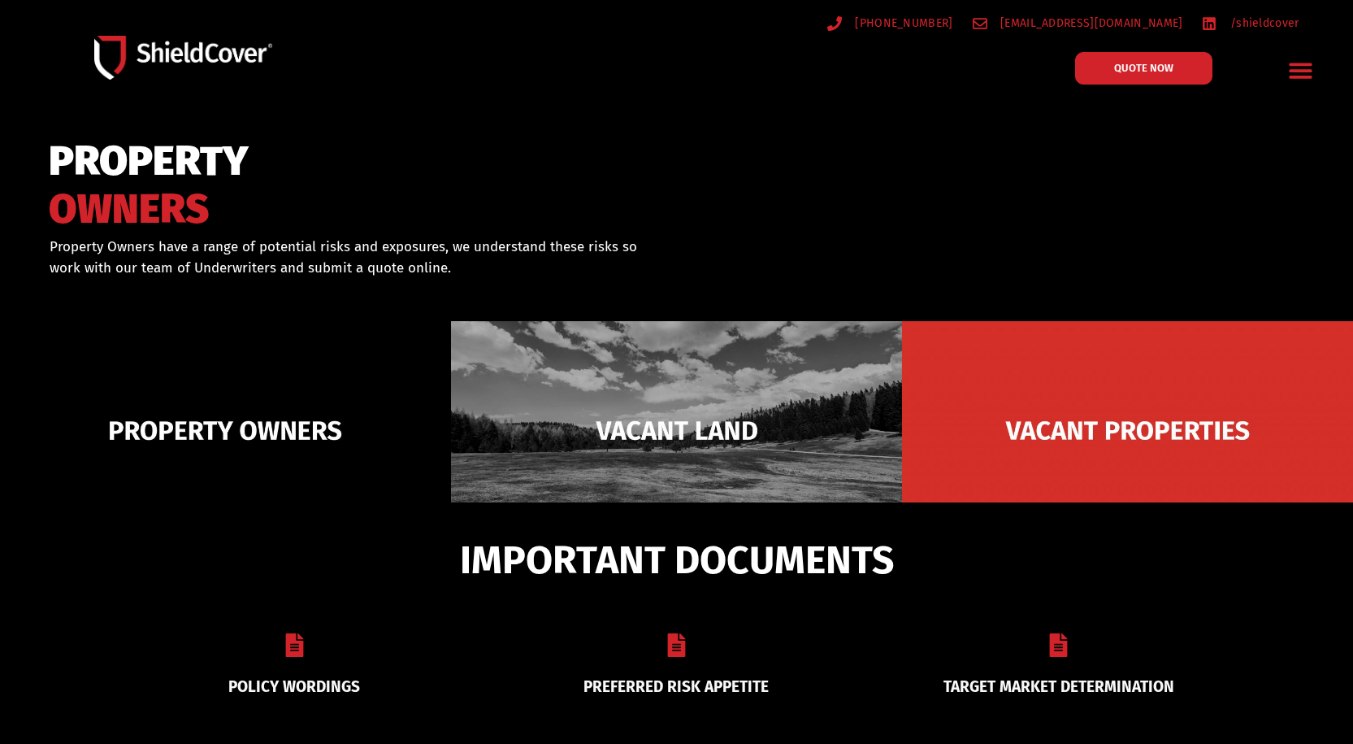  What do you see at coordinates (1144, 67) in the screenshot?
I see `span: QUOTE NOW` at bounding box center [1144, 67].